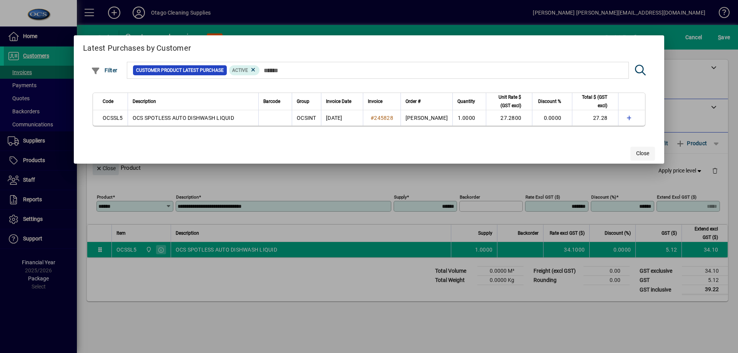  Describe the element at coordinates (413, 101) in the screenshot. I see `span: Order #` at that location.